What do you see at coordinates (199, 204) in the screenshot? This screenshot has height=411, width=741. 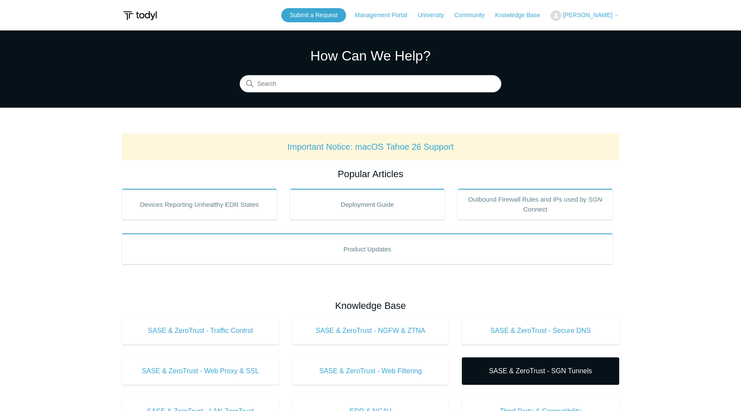 I see `a: Devices Reporting Unhealthy EDR States` at bounding box center [199, 204].